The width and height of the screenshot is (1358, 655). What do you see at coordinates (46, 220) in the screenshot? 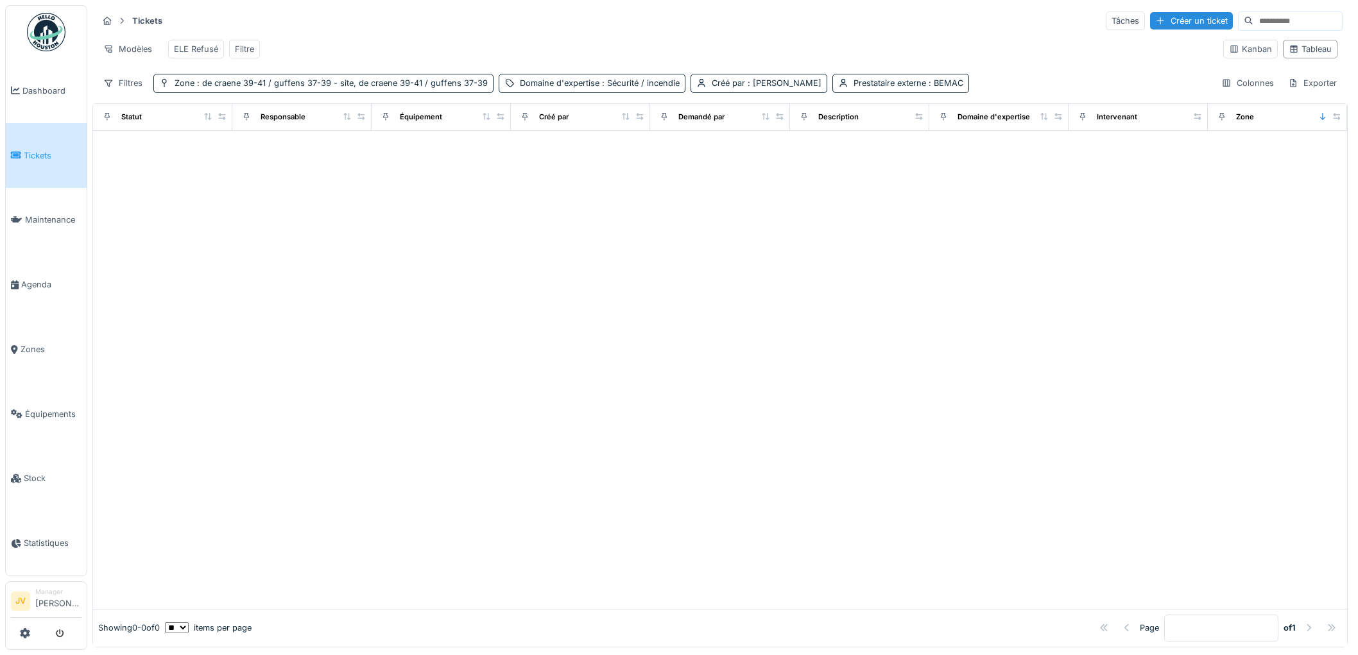
I see `a: Maintenance` at bounding box center [46, 220].